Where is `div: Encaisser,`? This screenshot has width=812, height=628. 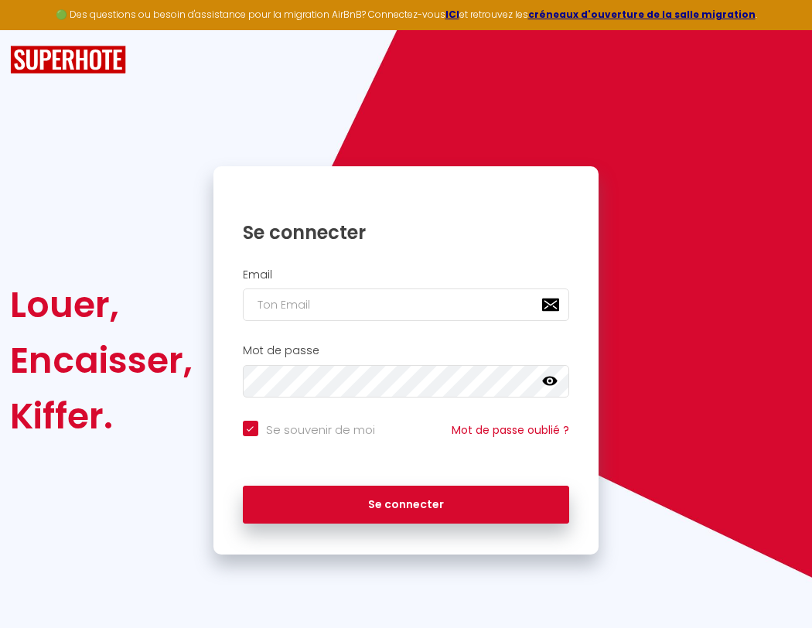 div: Encaisser, is located at coordinates (101, 360).